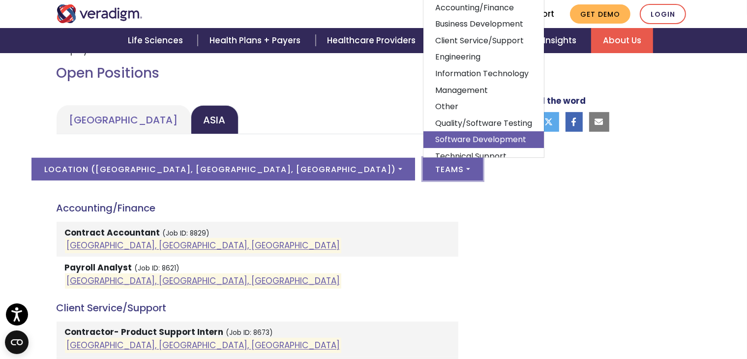 The height and width of the screenshot is (359, 747). I want to click on small: (Job ID: 8829), so click(186, 233).